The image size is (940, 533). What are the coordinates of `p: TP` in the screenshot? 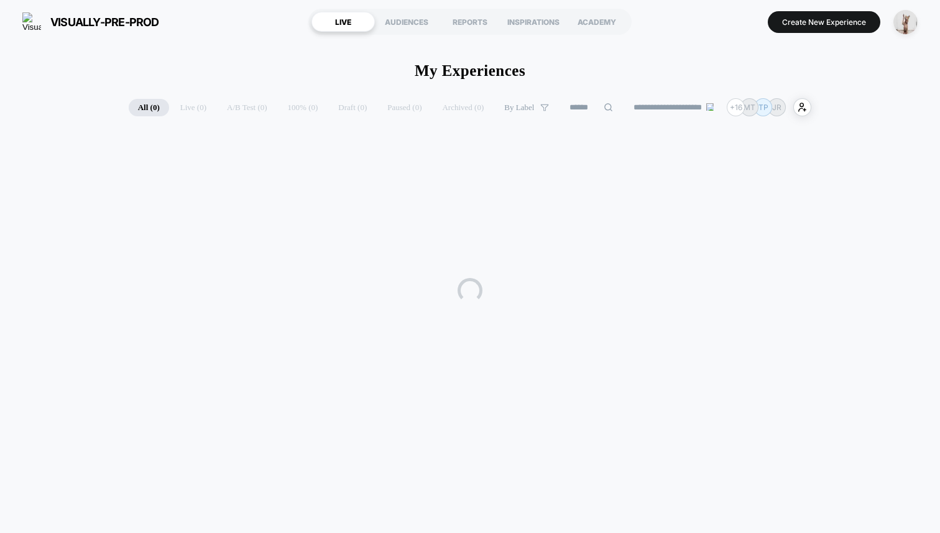 It's located at (763, 107).